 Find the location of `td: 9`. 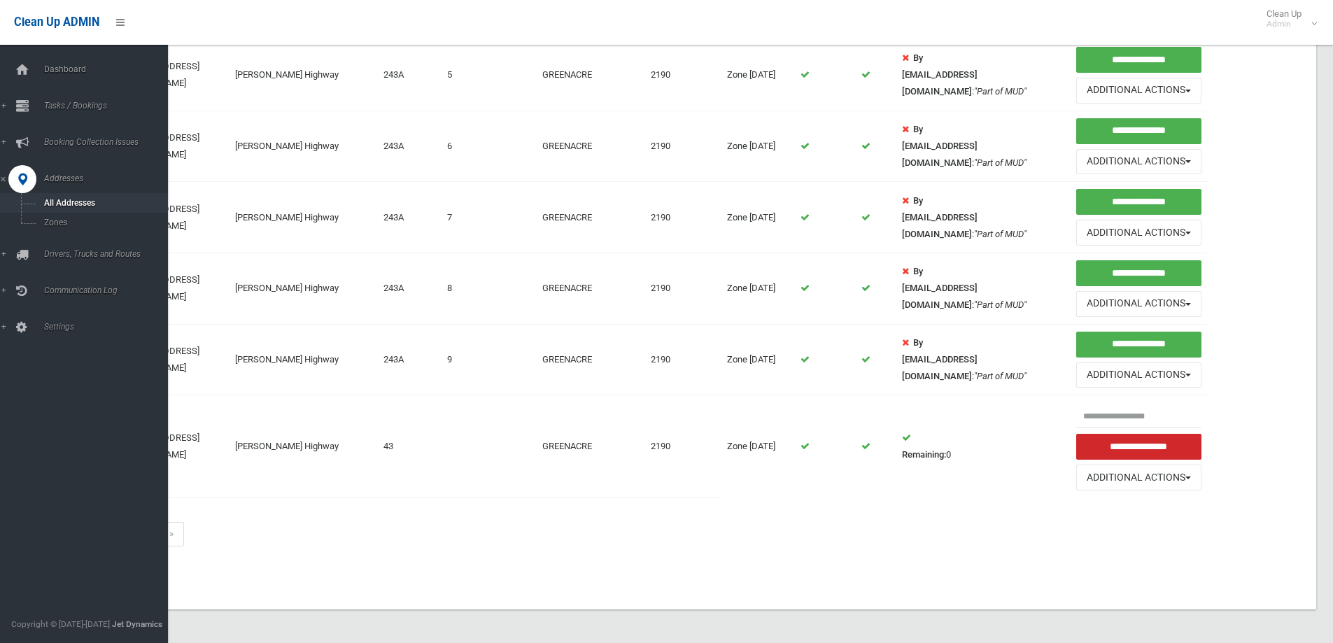

td: 9 is located at coordinates (468, 360).